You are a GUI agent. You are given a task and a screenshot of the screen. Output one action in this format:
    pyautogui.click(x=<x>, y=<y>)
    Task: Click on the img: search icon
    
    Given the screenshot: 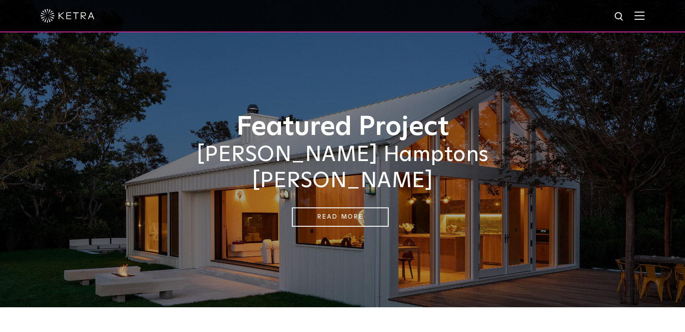 What is the action you would take?
    pyautogui.click(x=619, y=17)
    